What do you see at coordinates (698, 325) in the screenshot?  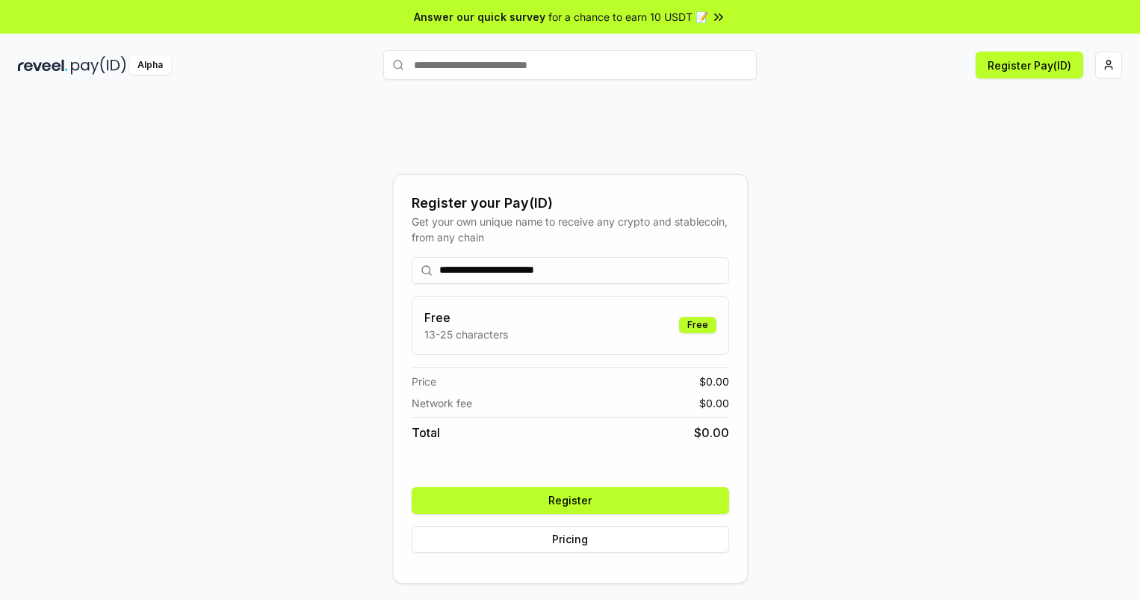 I see `div: Free` at bounding box center [698, 325].